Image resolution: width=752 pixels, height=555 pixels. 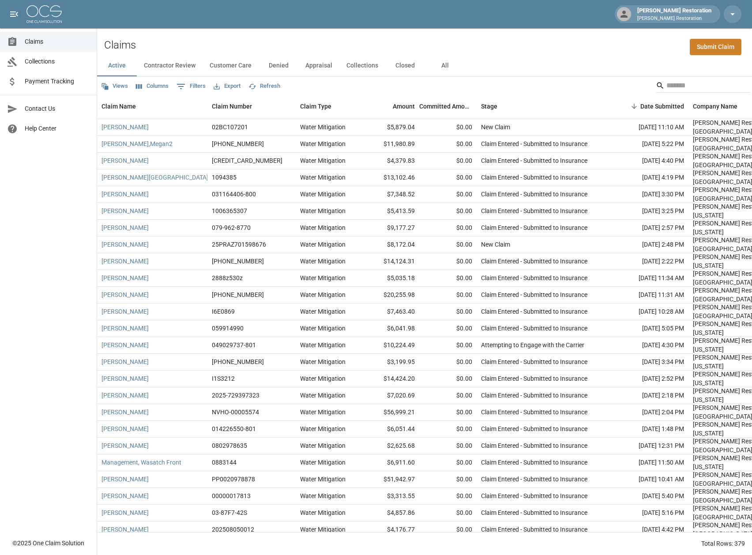 I want to click on div: $7,348.52, so click(x=391, y=195).